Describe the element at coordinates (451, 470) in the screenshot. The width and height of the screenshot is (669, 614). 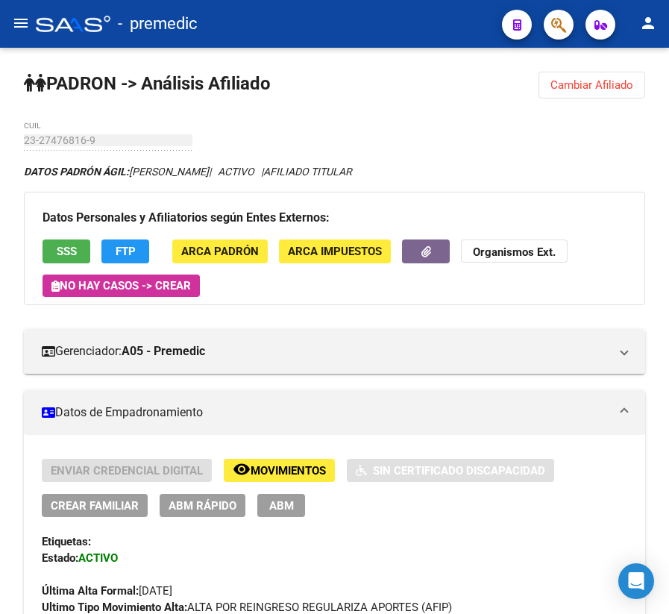
I see `button: Sin Certificado Discapacidad` at that location.